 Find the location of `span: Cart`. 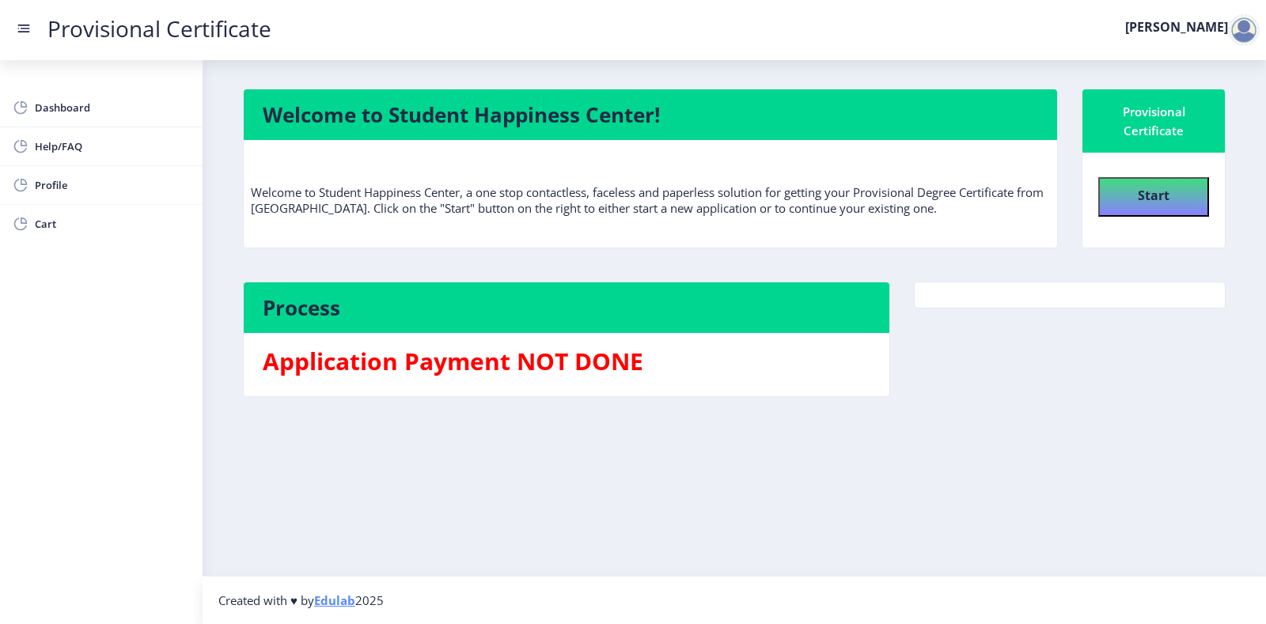

span: Cart is located at coordinates (112, 224).